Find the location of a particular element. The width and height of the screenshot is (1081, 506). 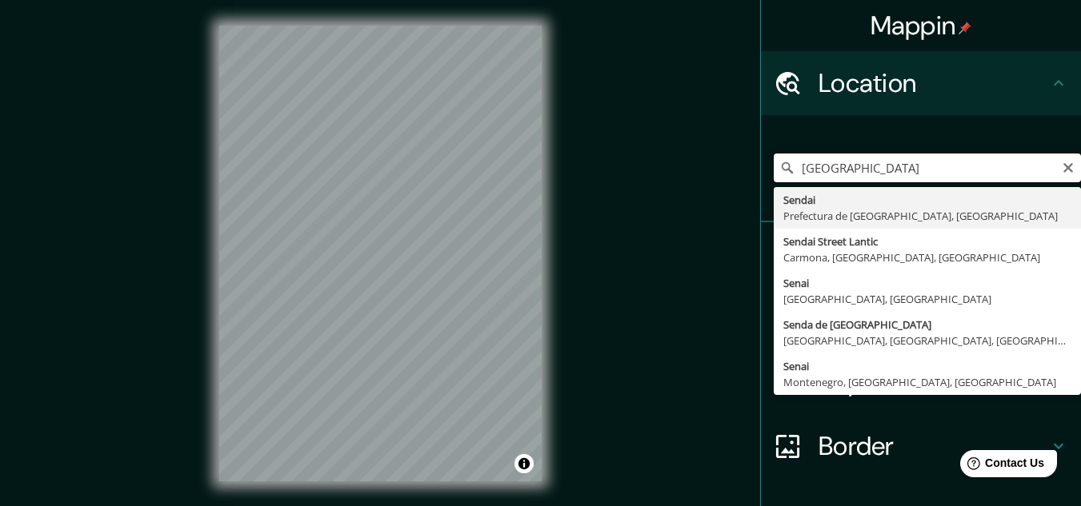

input: Pick your city or area is located at coordinates (927, 168).